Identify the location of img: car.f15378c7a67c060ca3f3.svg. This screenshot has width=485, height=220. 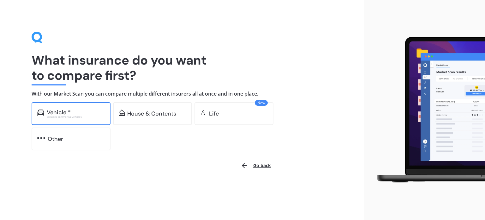
(41, 112).